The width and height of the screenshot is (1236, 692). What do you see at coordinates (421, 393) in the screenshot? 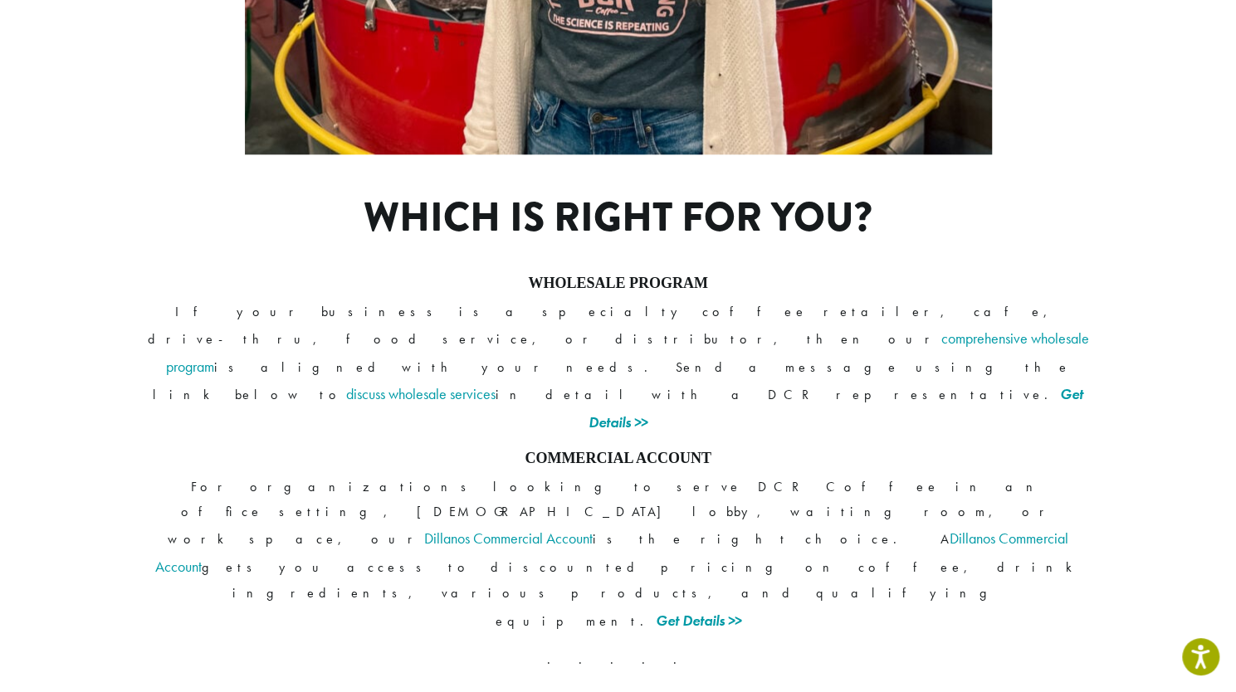
I see `a: discuss wholesale services` at bounding box center [421, 393].